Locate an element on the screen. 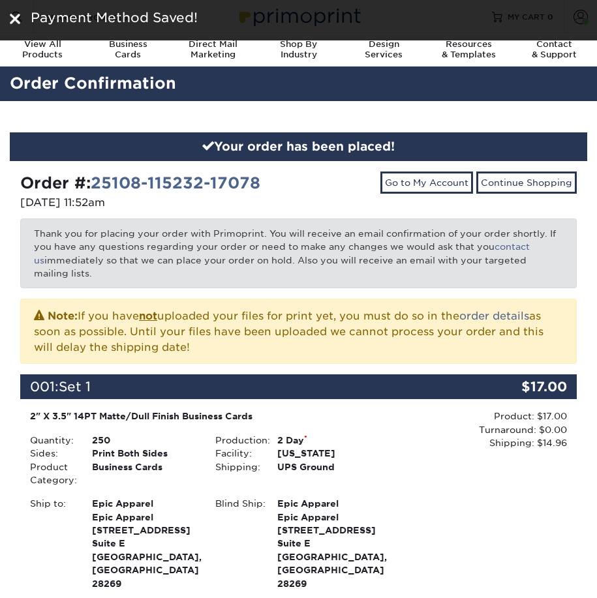  a: order details is located at coordinates (494, 316).